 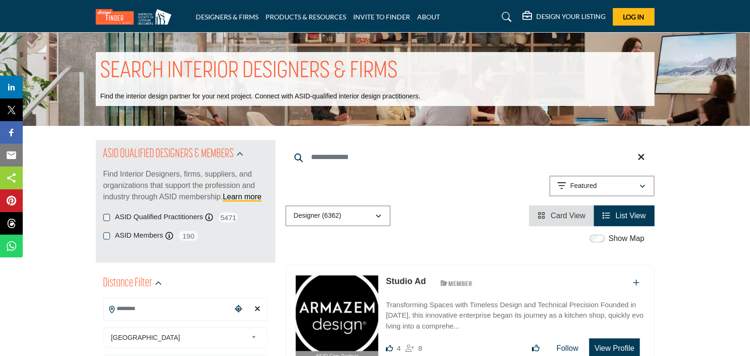 What do you see at coordinates (107, 217) in the screenshot?
I see `input: ASID Qualified Practitioners checkbox` at bounding box center [107, 217].